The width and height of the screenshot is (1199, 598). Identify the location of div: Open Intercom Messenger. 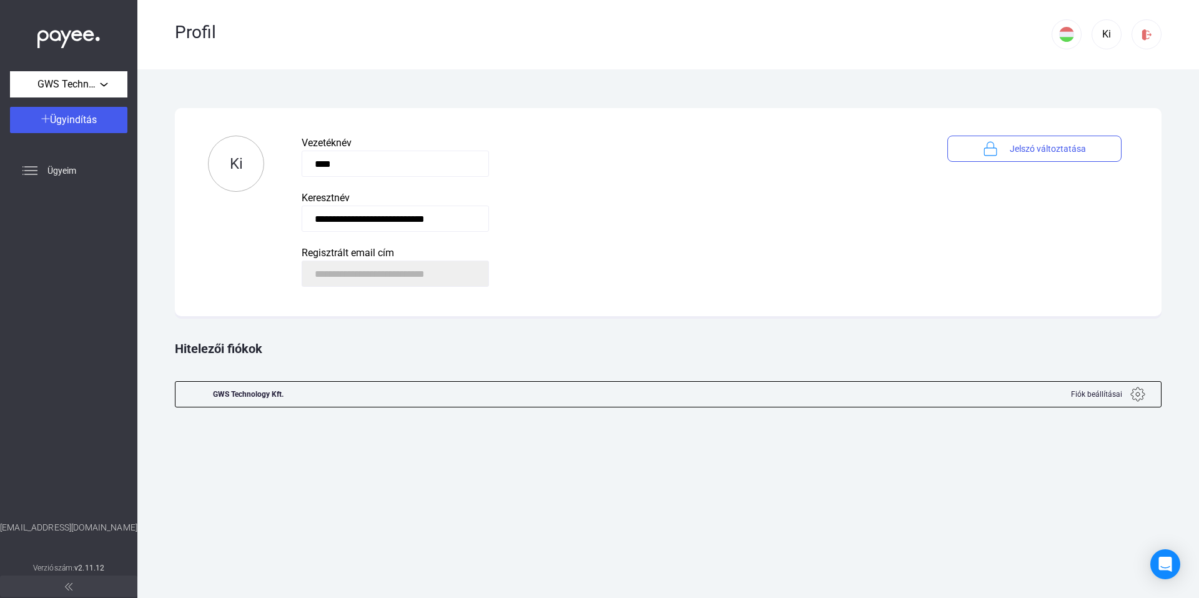
(1166, 564).